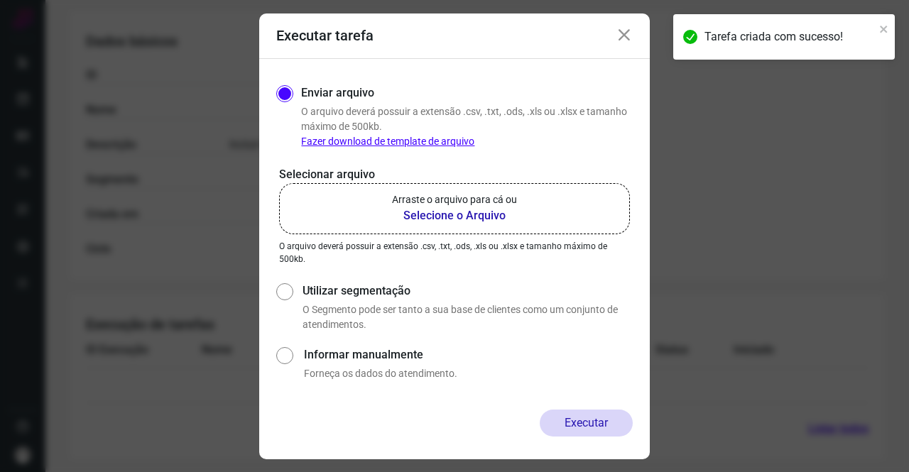 The width and height of the screenshot is (909, 472). What do you see at coordinates (467, 291) in the screenshot?
I see `label: Utilizar segmentação` at bounding box center [467, 291].